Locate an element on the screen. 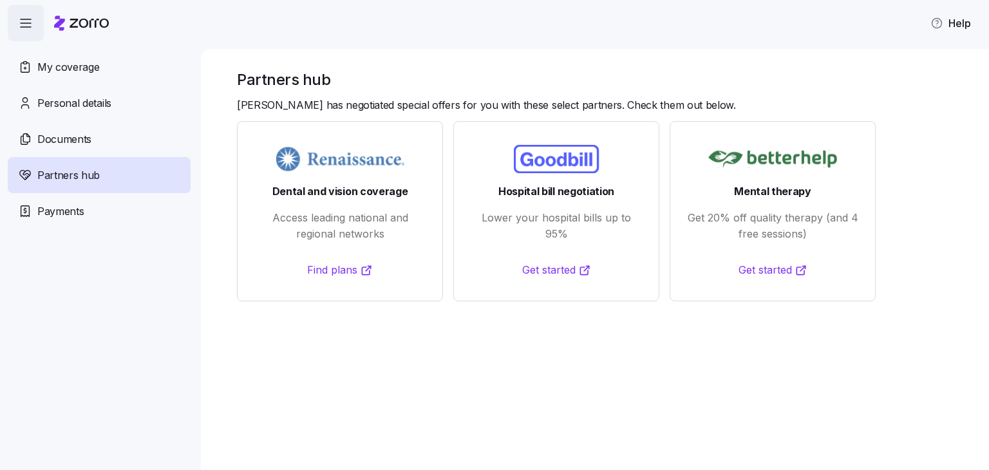 This screenshot has width=989, height=470. button: Help is located at coordinates (950, 23).